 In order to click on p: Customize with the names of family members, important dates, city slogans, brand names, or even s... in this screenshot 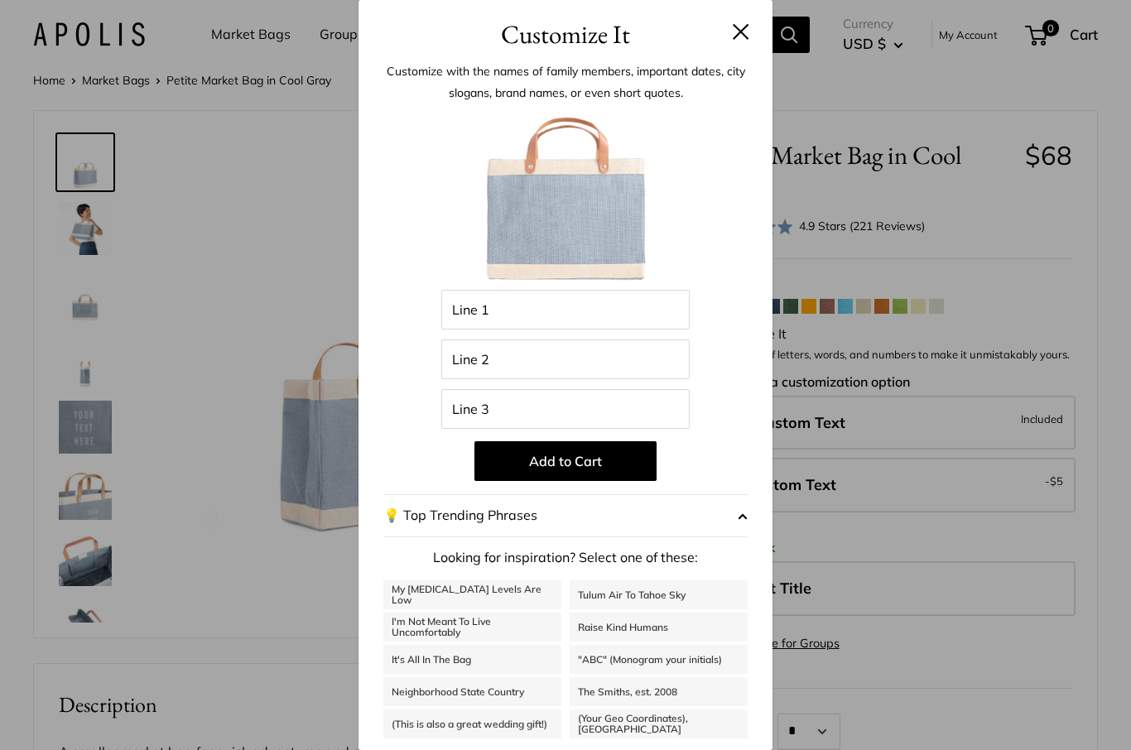, I will do `click(566, 82)`.